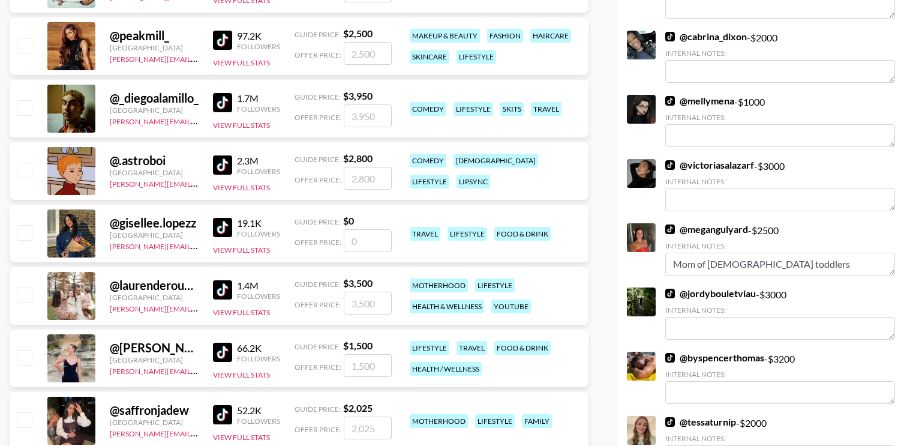 Image resolution: width=907 pixels, height=446 pixels. What do you see at coordinates (154, 410) in the screenshot?
I see `div: @ saffronjadew` at bounding box center [154, 410].